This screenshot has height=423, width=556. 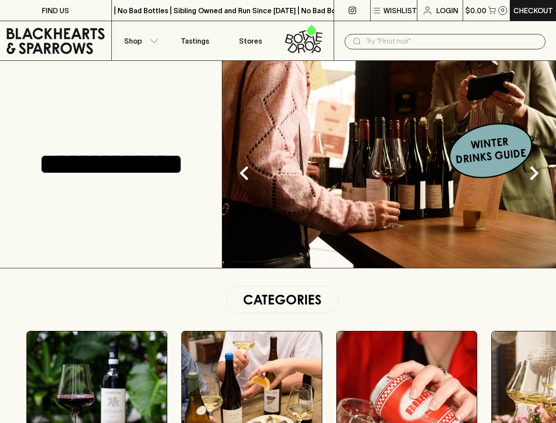 I want to click on p: Wishlist, so click(x=400, y=11).